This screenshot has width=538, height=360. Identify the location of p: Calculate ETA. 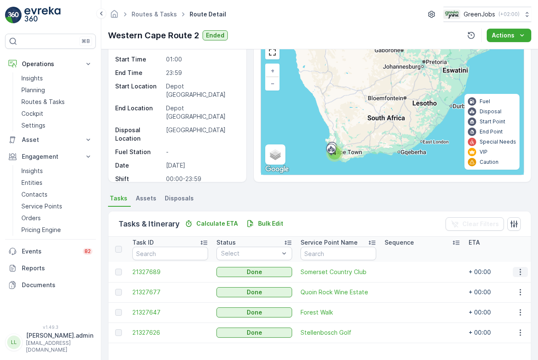
(217, 223).